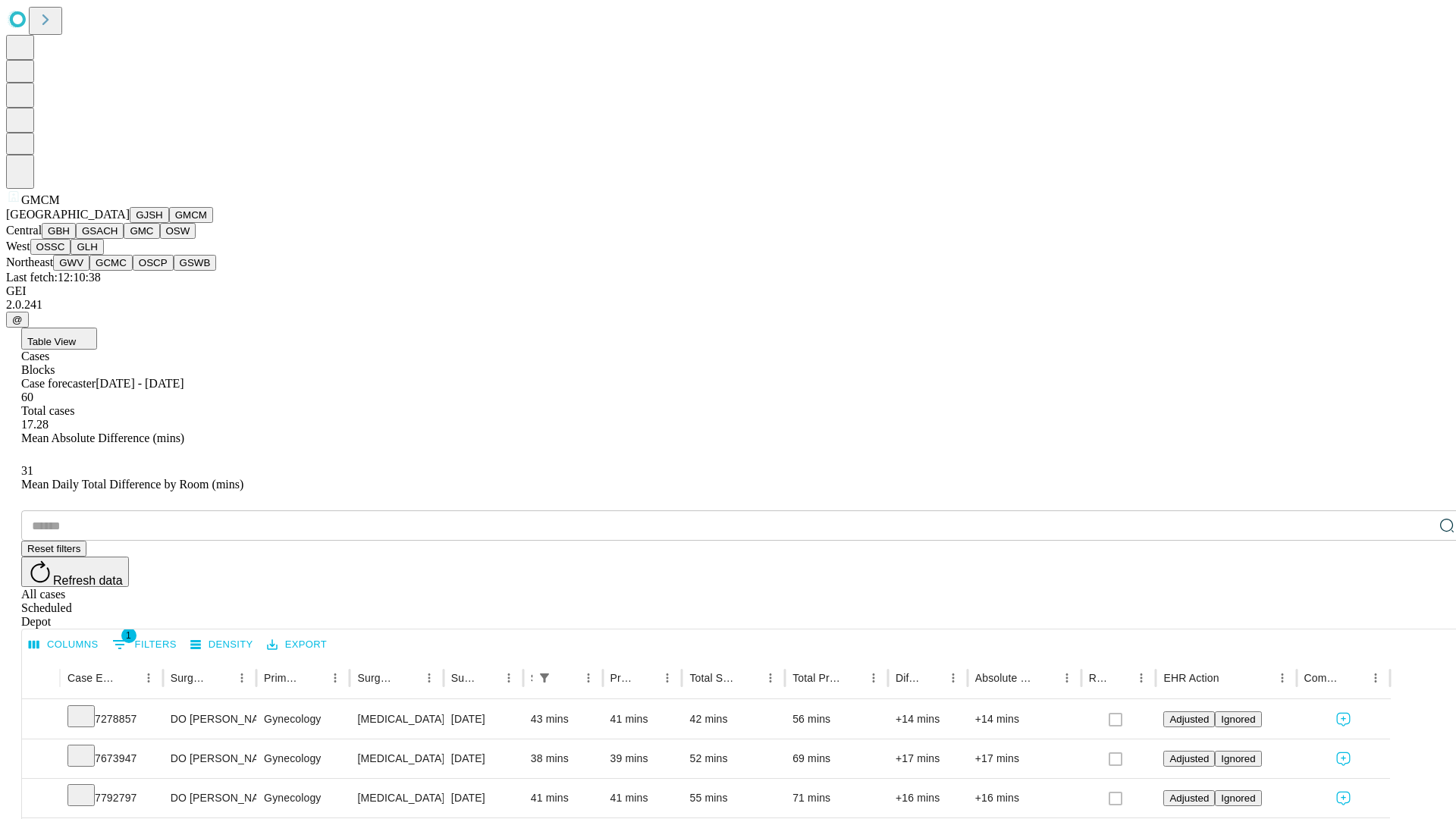 The height and width of the screenshot is (819, 1456). Describe the element at coordinates (908, 678) in the screenshot. I see `div: Difference` at that location.